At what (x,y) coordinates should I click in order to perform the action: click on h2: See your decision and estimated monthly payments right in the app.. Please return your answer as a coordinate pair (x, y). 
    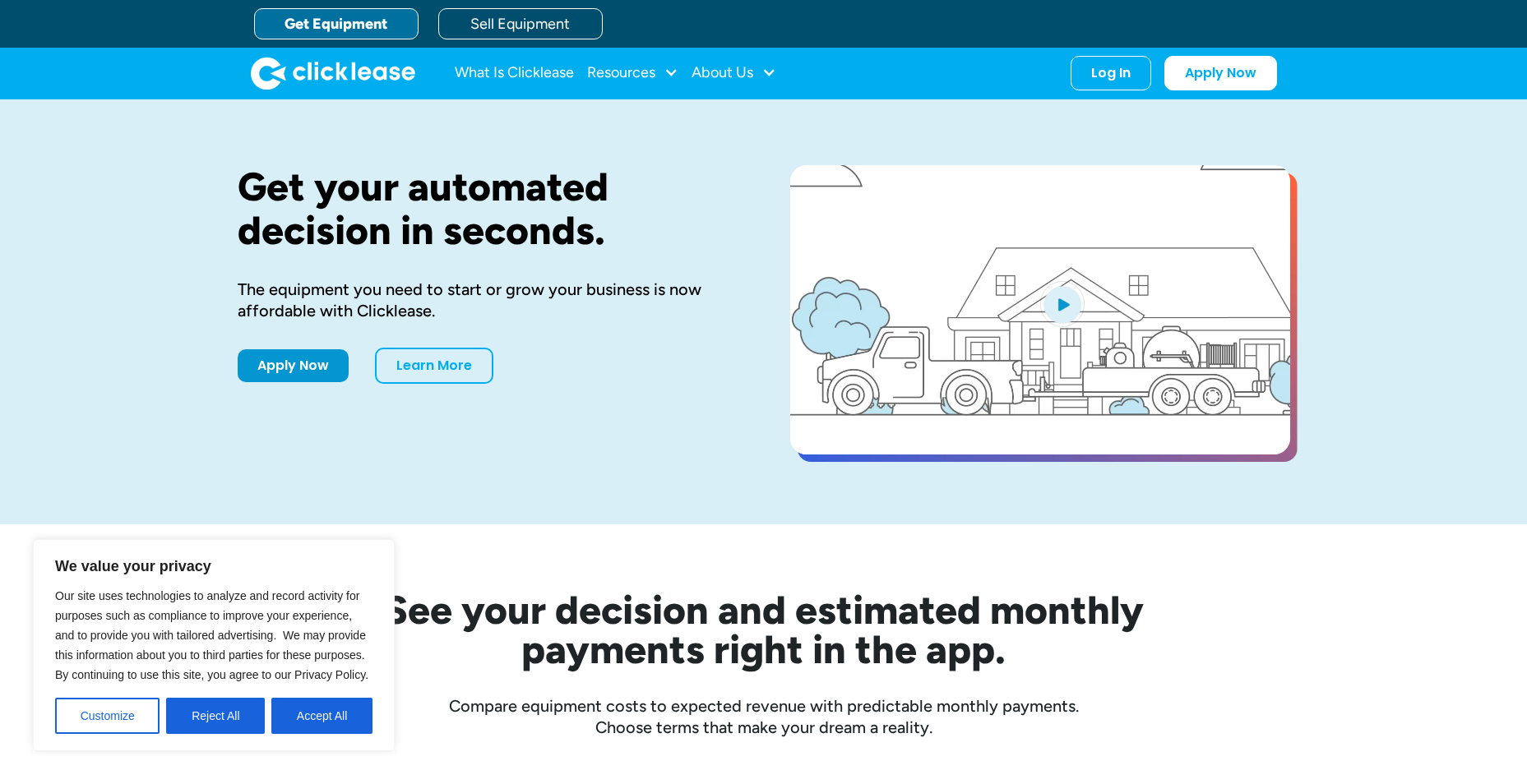
    Looking at the image, I should click on (764, 630).